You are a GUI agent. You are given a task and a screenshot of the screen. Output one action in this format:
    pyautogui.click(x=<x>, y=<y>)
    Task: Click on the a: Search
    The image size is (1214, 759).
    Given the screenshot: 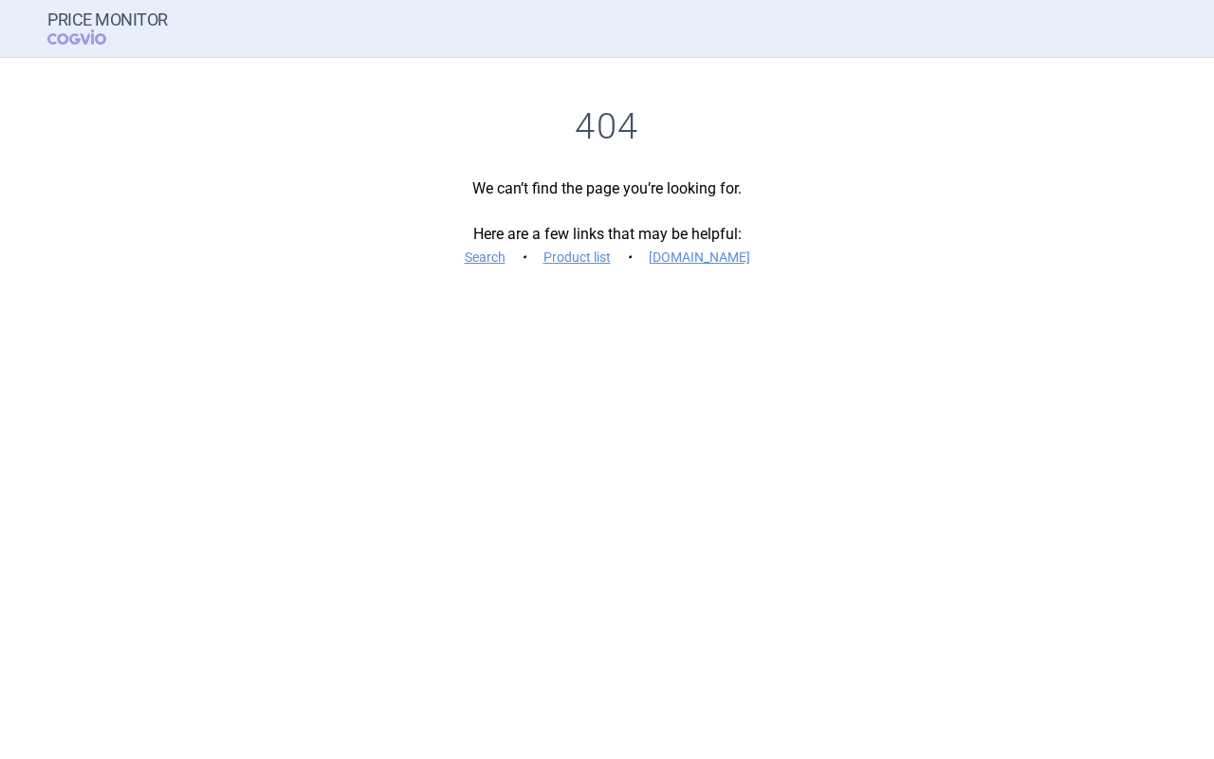 What is the action you would take?
    pyautogui.click(x=485, y=257)
    